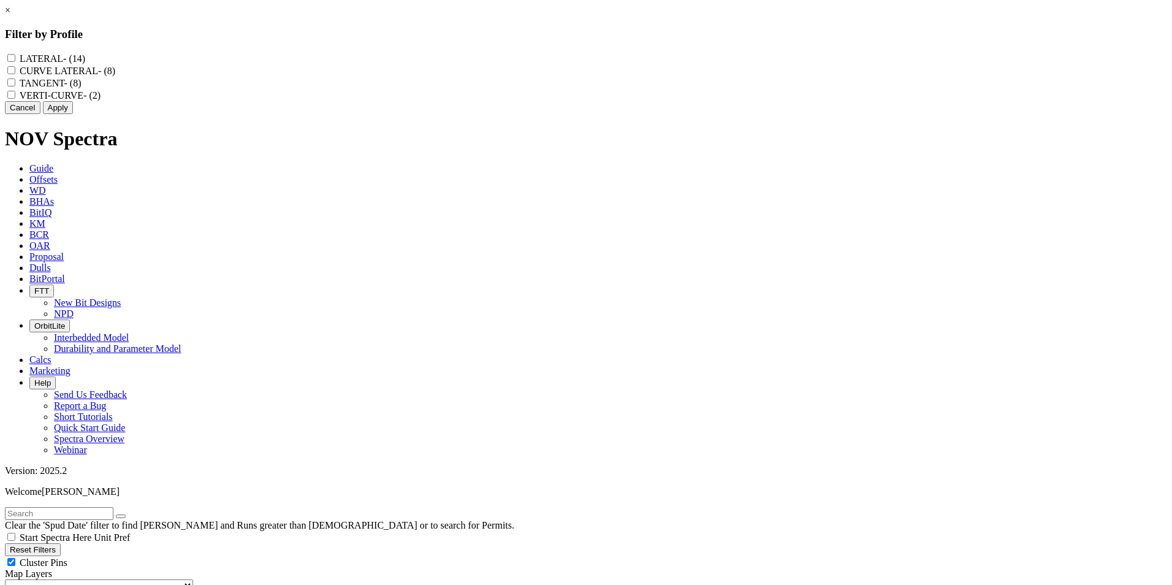  Describe the element at coordinates (42, 382) in the screenshot. I see `span: Help` at that location.